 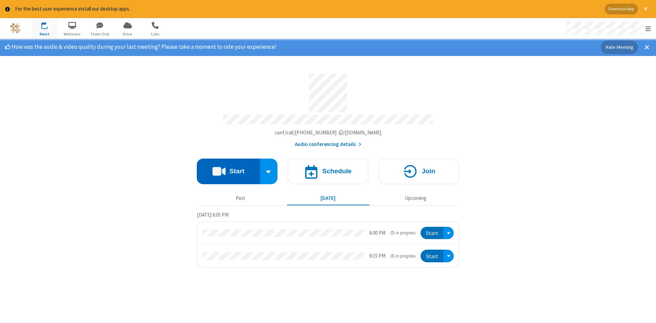 What do you see at coordinates (619, 47) in the screenshot?
I see `button: Rate Meeting` at bounding box center [619, 47].